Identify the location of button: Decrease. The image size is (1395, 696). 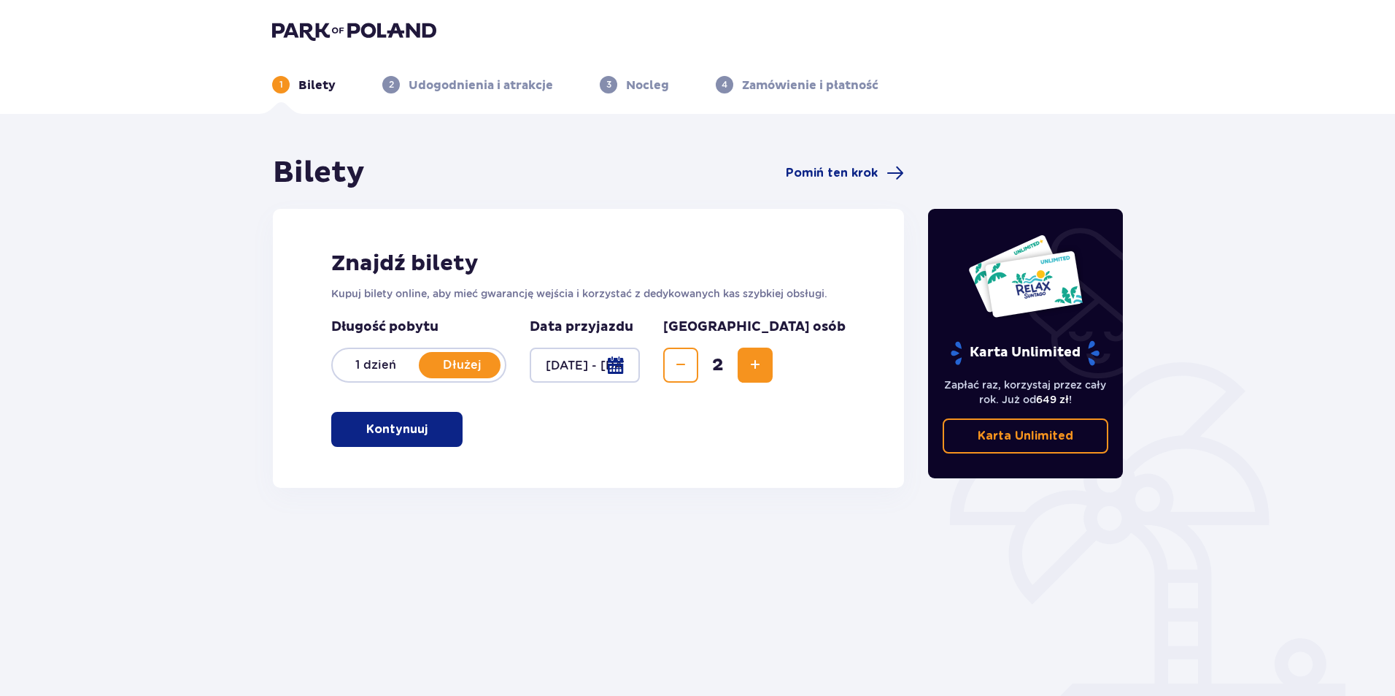
(681, 365).